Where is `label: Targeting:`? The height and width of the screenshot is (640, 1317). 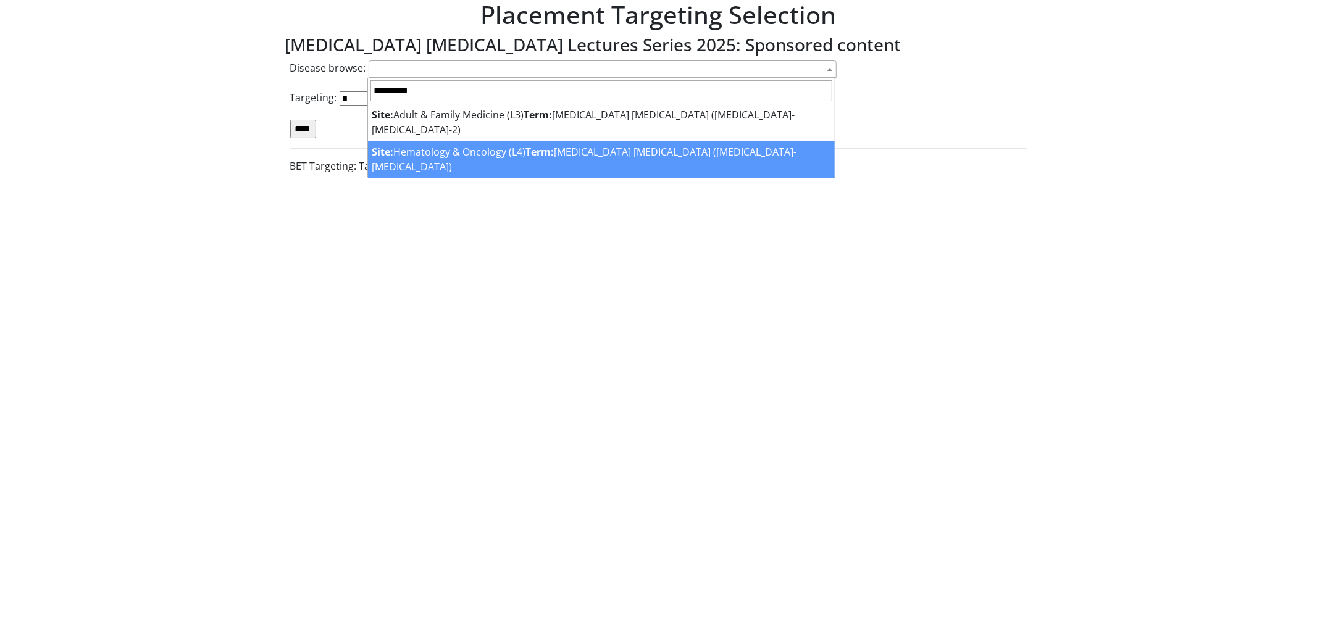
label: Targeting: is located at coordinates (314, 98).